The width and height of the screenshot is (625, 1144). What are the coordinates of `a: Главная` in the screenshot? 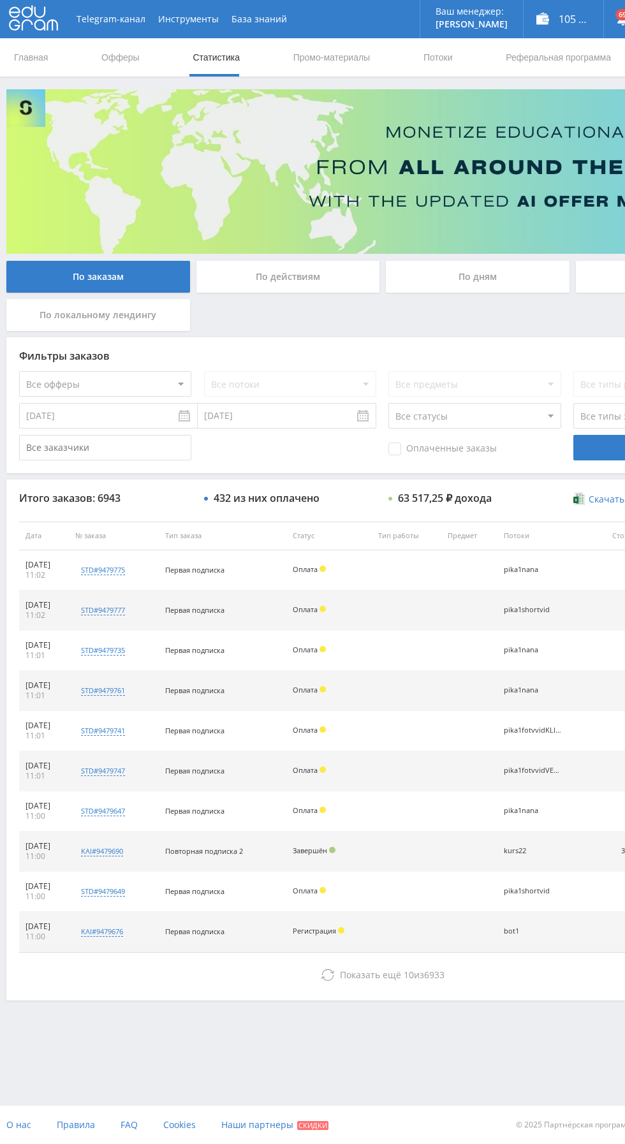 It's located at (31, 57).